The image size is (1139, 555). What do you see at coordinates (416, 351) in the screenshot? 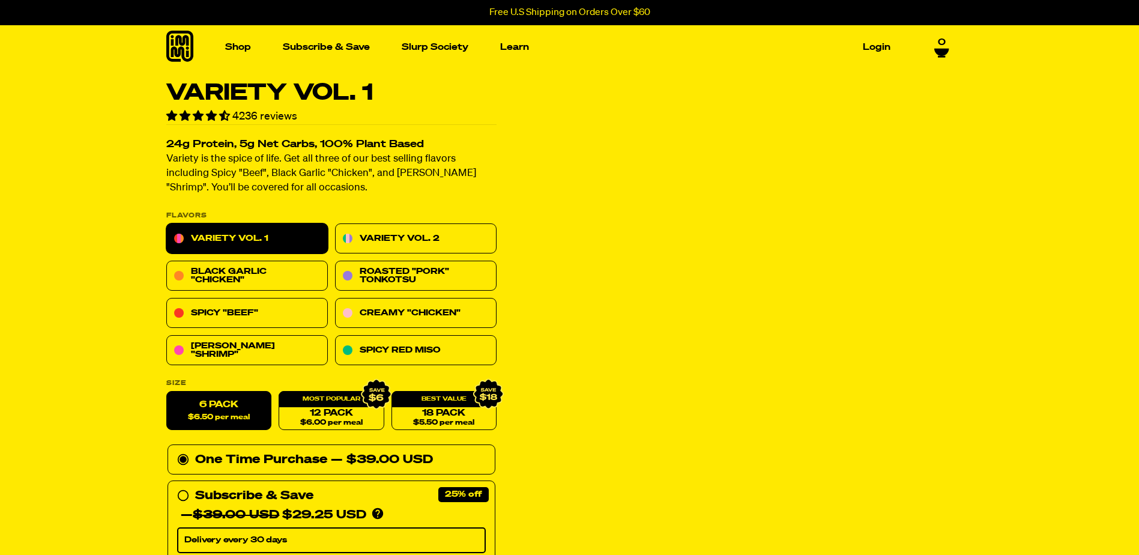
I see `a: Spicy Red Miso` at bounding box center [416, 351].